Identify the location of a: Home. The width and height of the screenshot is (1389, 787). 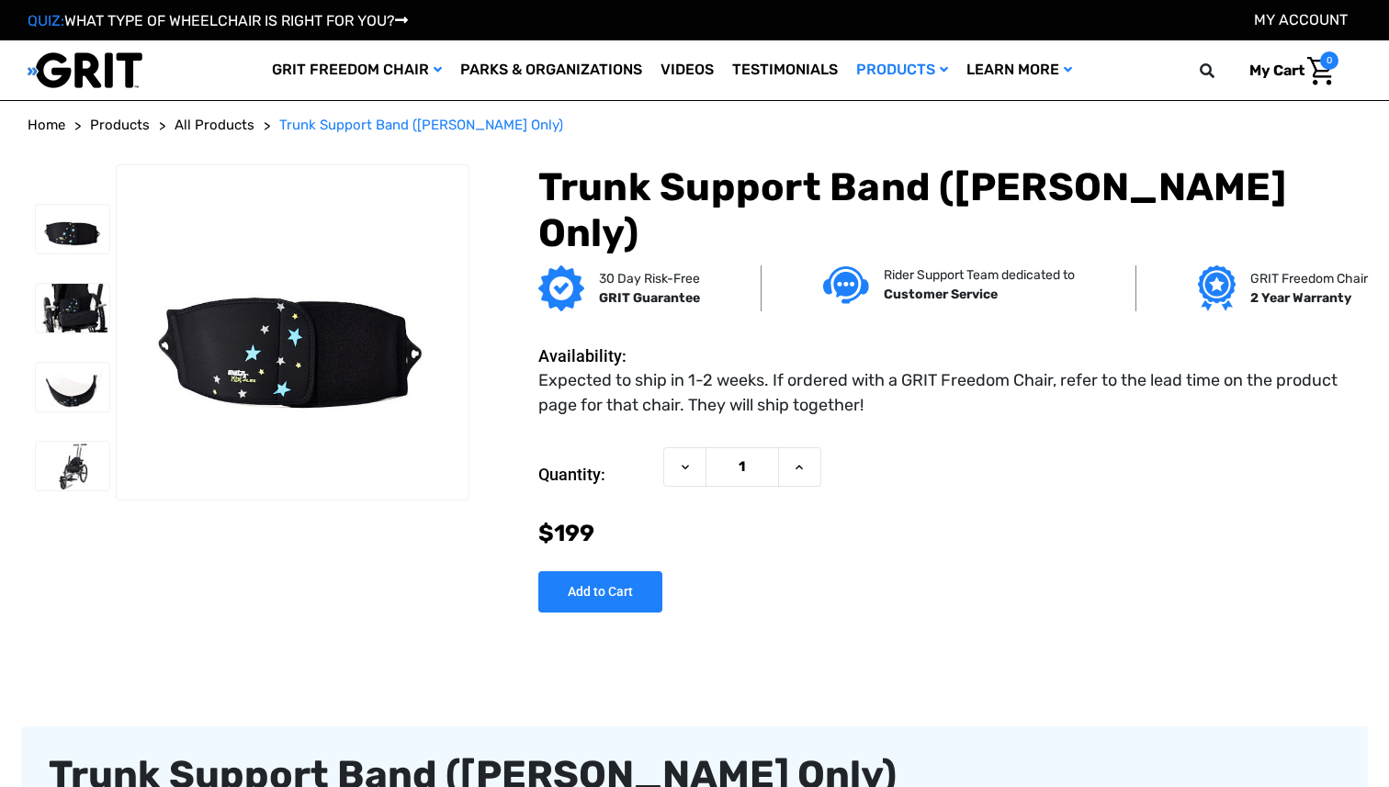
(46, 125).